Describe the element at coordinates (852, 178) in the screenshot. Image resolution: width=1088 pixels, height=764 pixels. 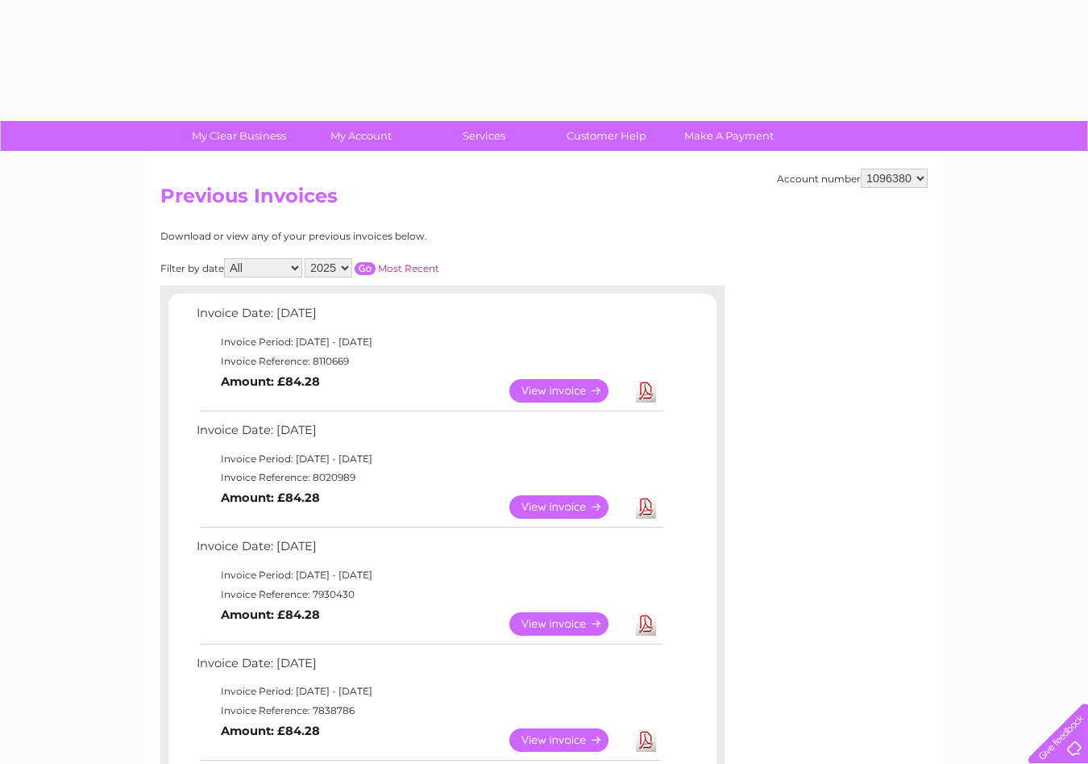
I see `div: Account number` at that location.